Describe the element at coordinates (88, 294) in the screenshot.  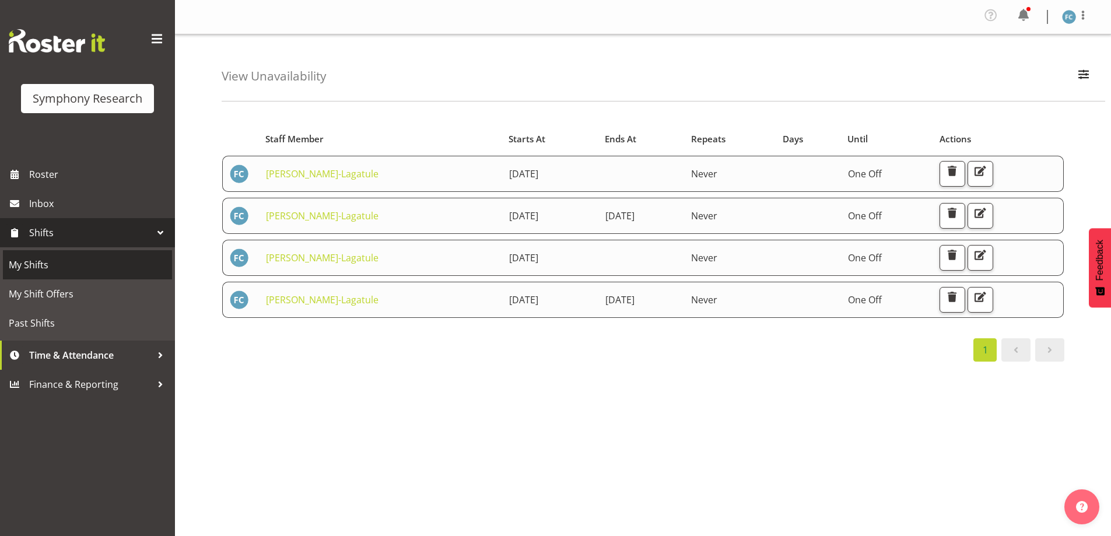
I see `span: My Shift Offers` at that location.